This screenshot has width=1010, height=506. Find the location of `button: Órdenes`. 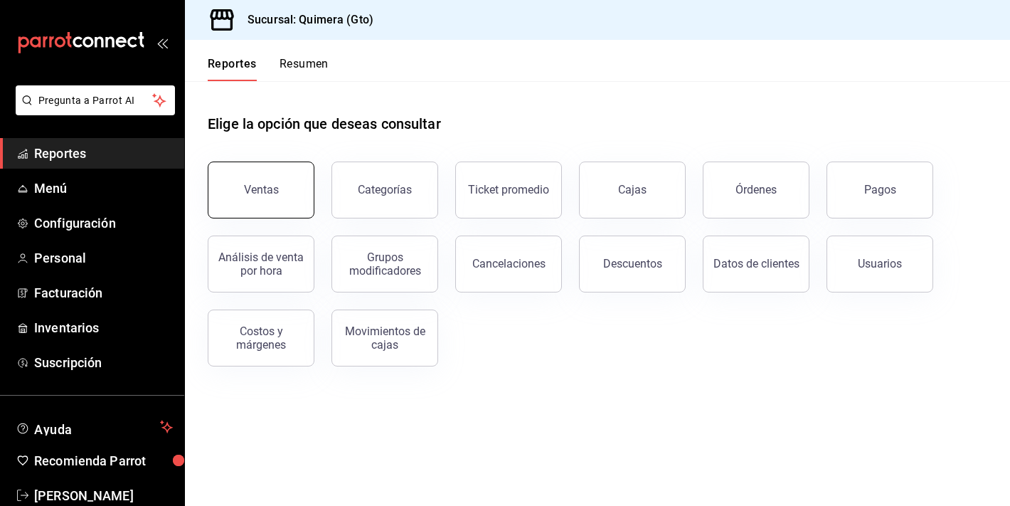

button: Órdenes is located at coordinates (756, 190).